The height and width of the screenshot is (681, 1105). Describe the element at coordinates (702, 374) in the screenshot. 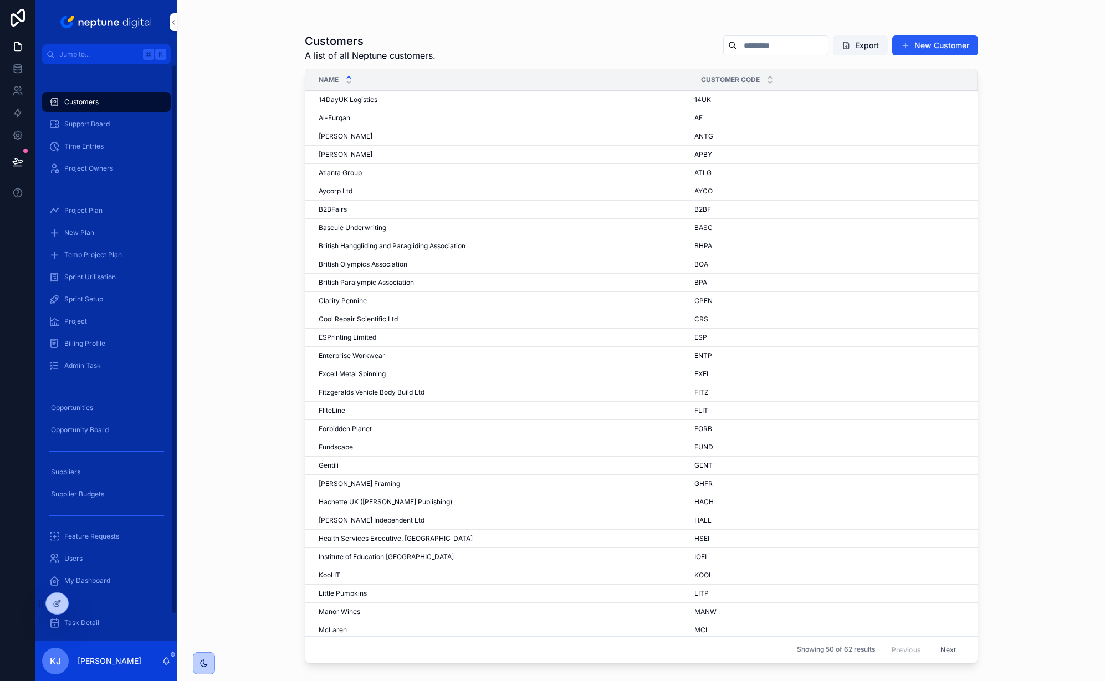

I see `span: EXEL` at that location.